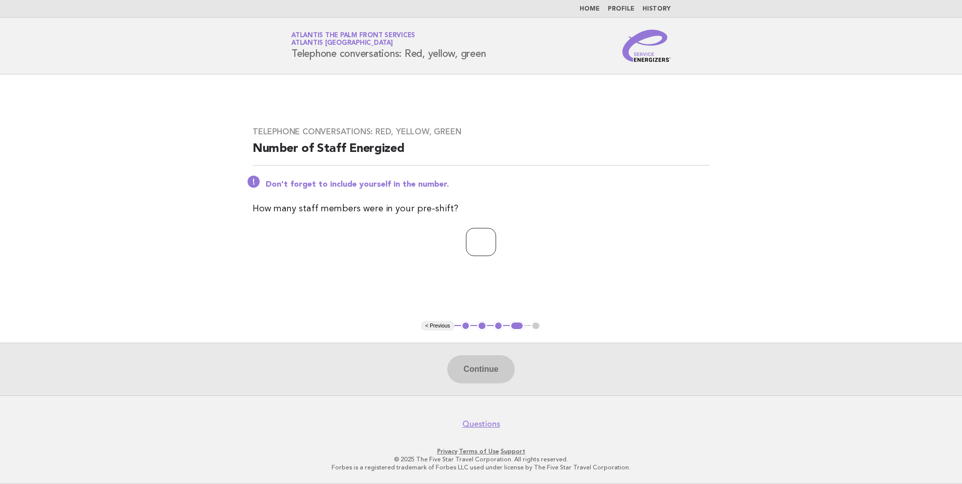 The height and width of the screenshot is (484, 962). Describe the element at coordinates (589, 9) in the screenshot. I see `a: Home` at that location.